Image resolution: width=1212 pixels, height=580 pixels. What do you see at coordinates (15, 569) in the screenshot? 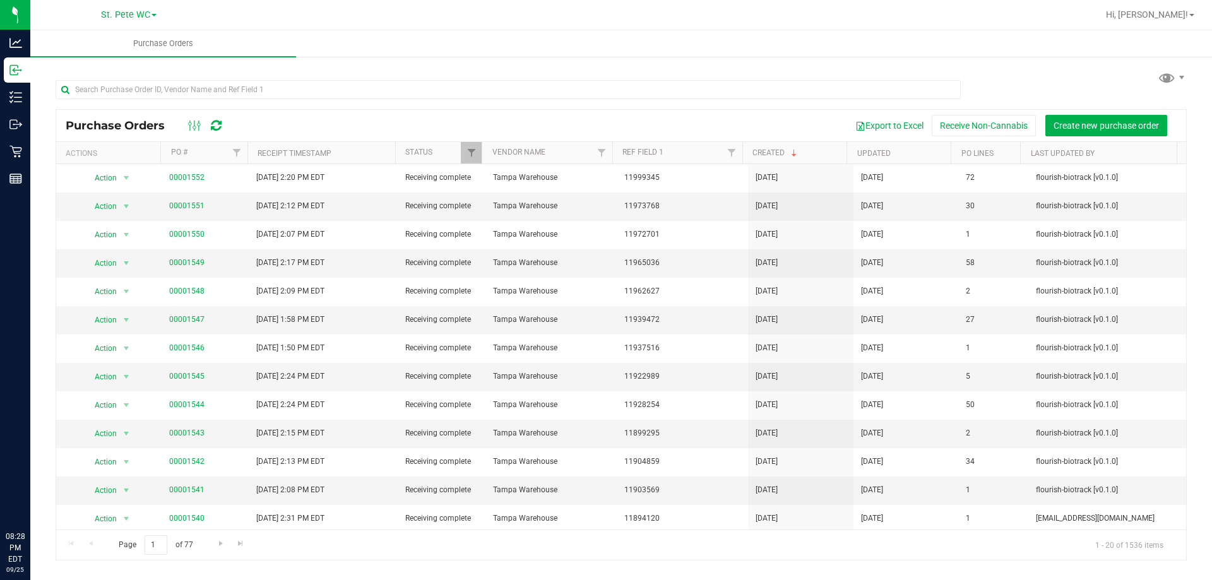
I see `p: 09/25` at bounding box center [15, 569].